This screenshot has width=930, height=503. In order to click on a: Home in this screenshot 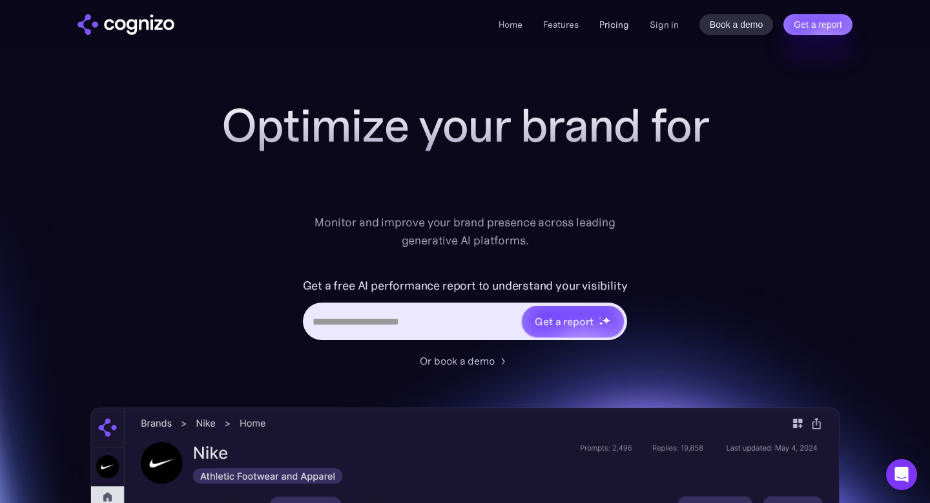, I will do `click(510, 25)`.